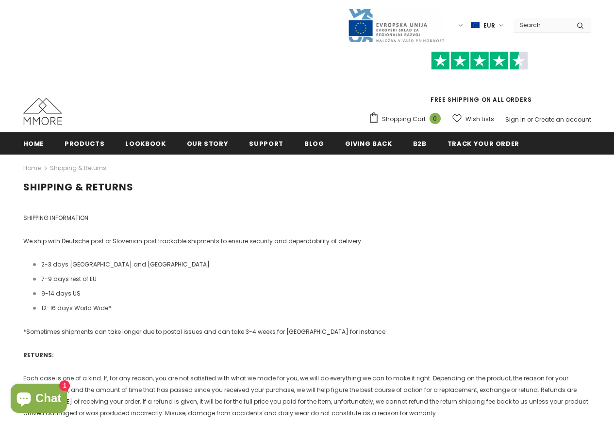 Image resolution: width=614 pixels, height=423 pixels. Describe the element at coordinates (479, 119) in the screenshot. I see `span: Wish Lists` at that location.